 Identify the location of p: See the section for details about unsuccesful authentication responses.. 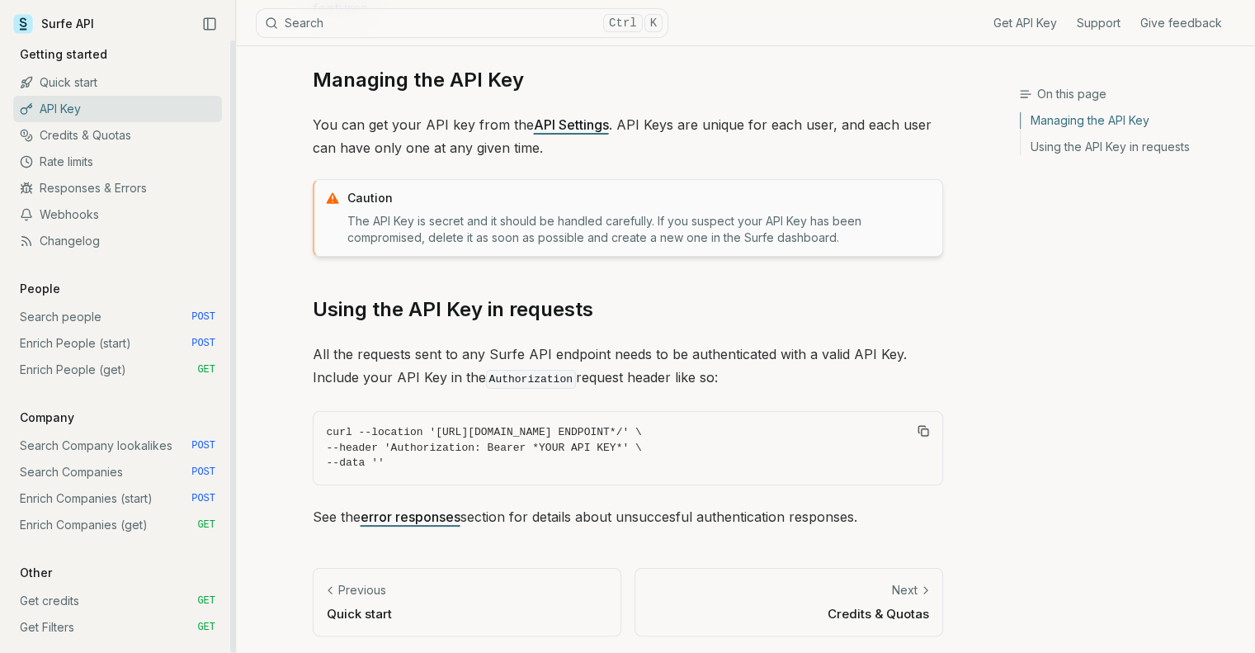
(628, 517).